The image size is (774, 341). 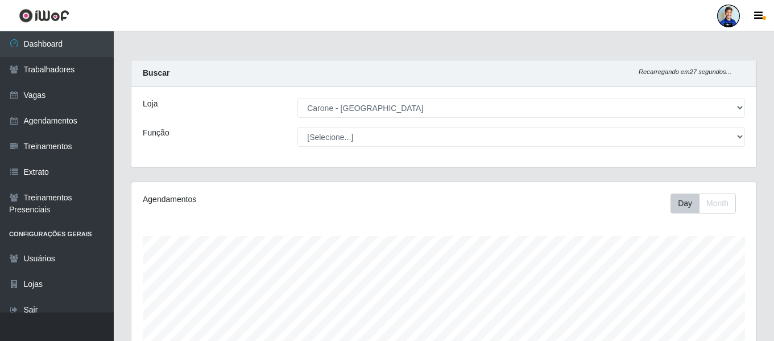 I want to click on img: CoreUI Logo, so click(x=44, y=15).